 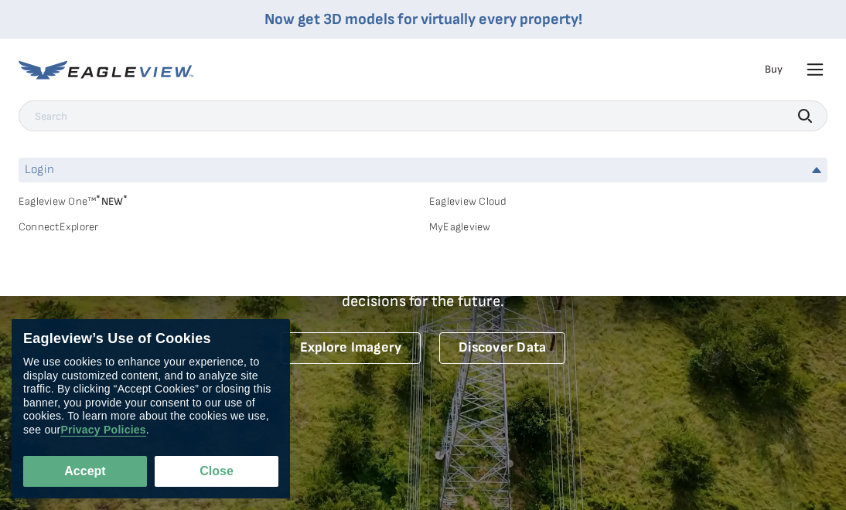 I want to click on span: NEW, so click(x=111, y=201).